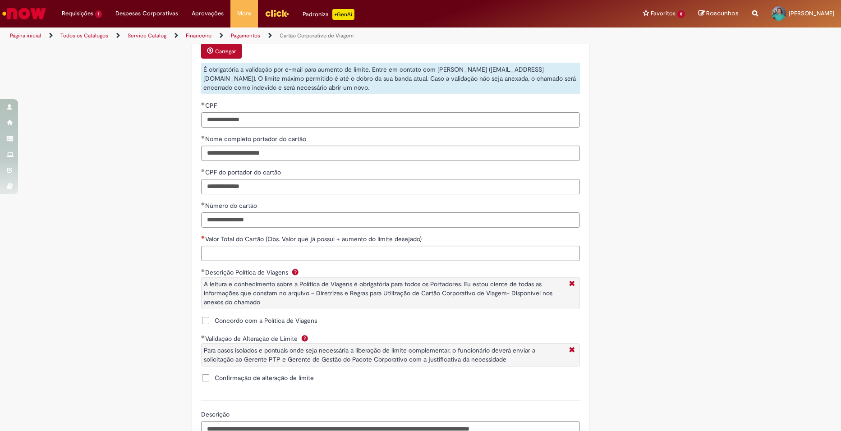 This screenshot has width=841, height=431. Describe the element at coordinates (663, 14) in the screenshot. I see `span: Favoritos` at that location.